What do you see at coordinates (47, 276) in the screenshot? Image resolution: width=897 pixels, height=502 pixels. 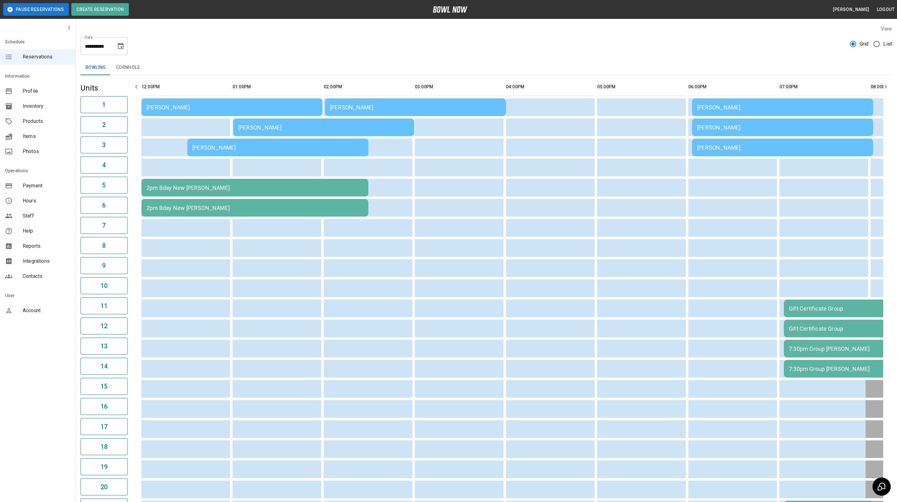 I see `span: Contacts` at bounding box center [47, 276].